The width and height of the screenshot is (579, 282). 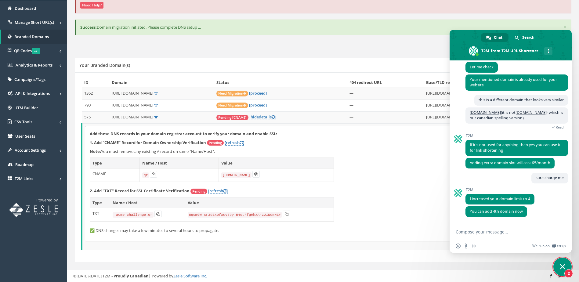 I want to click on td: 790, so click(x=96, y=106).